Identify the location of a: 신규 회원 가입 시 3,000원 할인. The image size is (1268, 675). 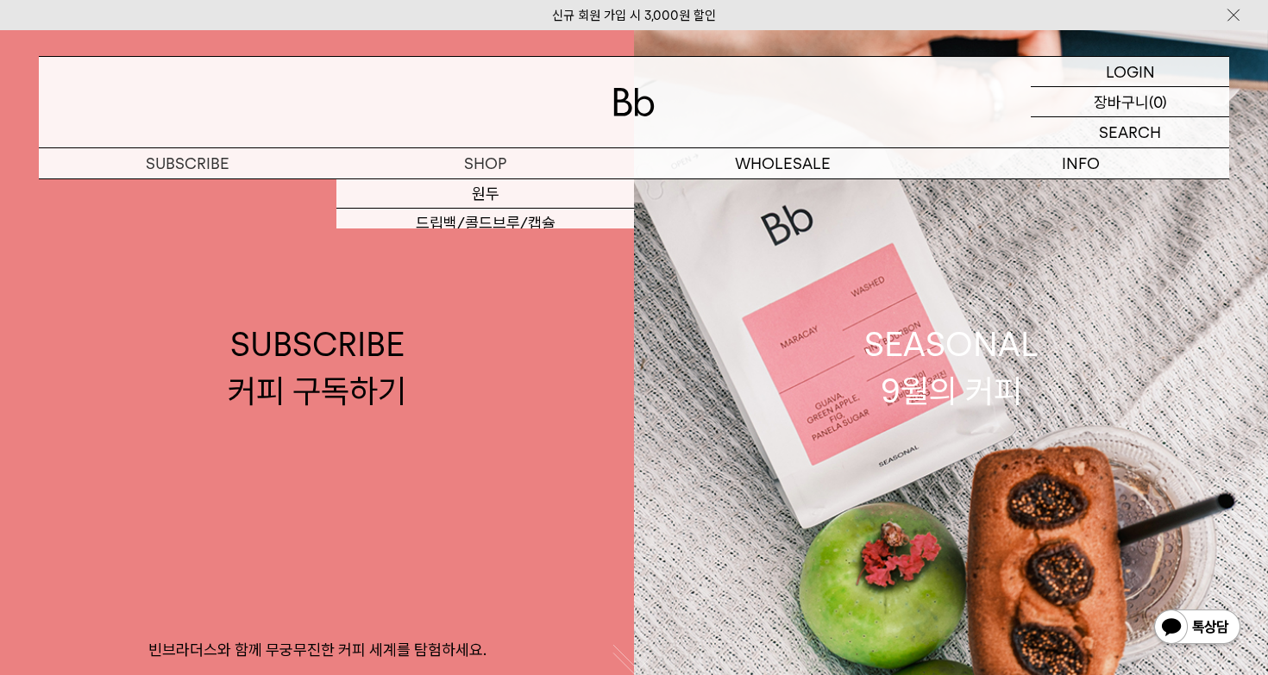
(634, 16).